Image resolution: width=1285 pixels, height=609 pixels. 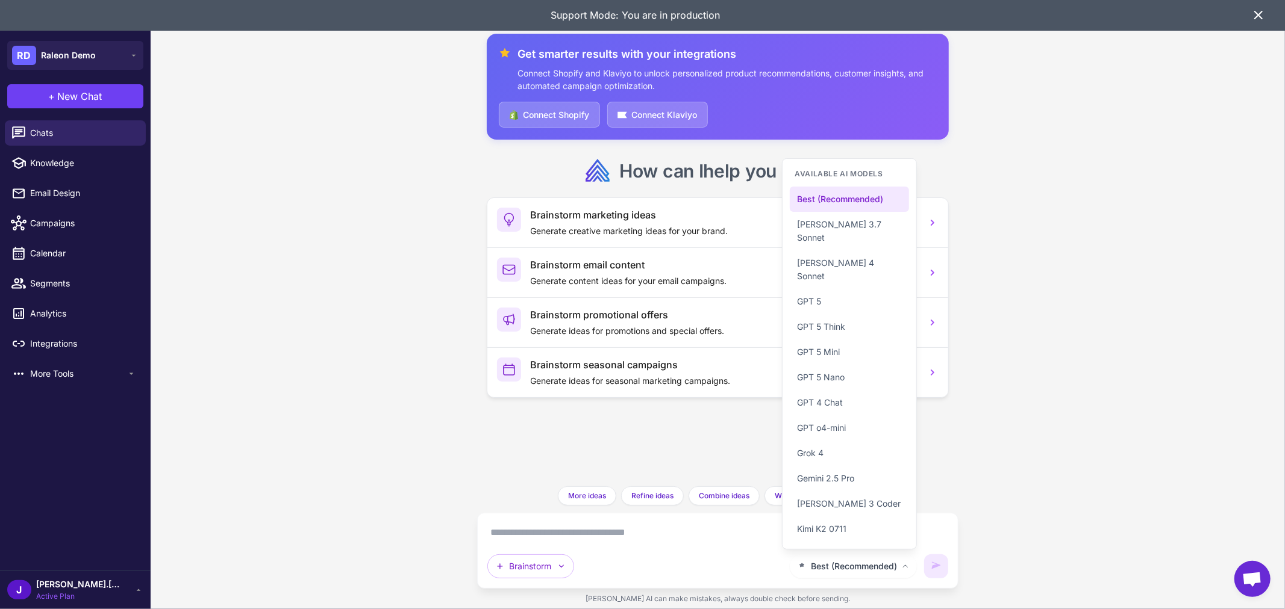 I want to click on span: Grok 4, so click(x=810, y=453).